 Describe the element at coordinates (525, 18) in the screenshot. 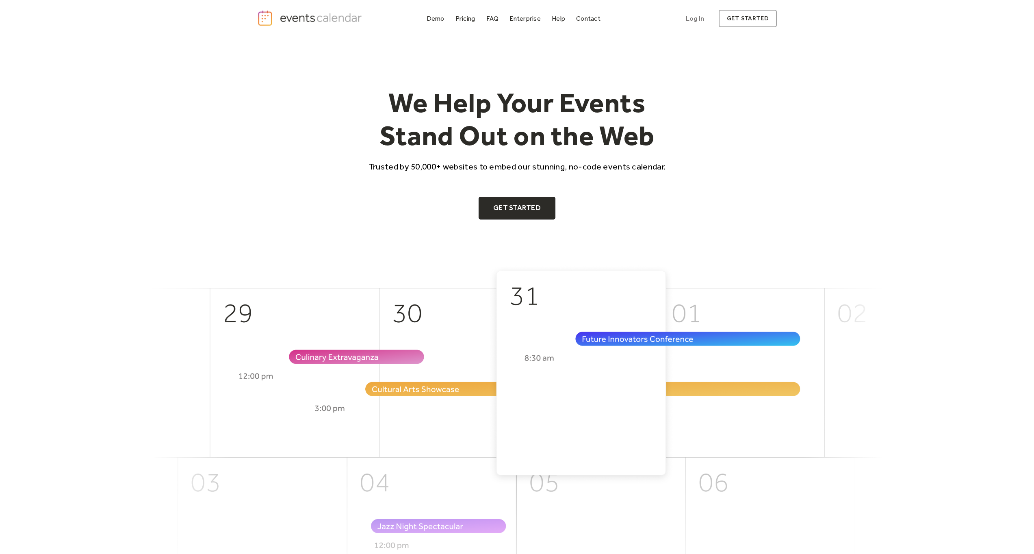

I see `div: Enterprise` at that location.